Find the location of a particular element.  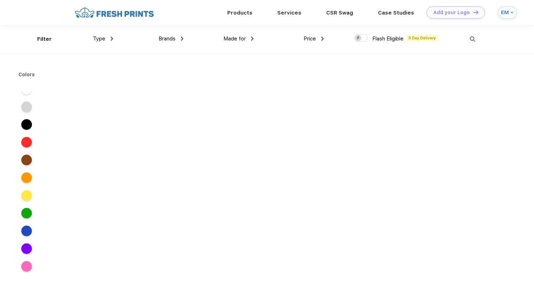

div: Filter is located at coordinates (44, 39).